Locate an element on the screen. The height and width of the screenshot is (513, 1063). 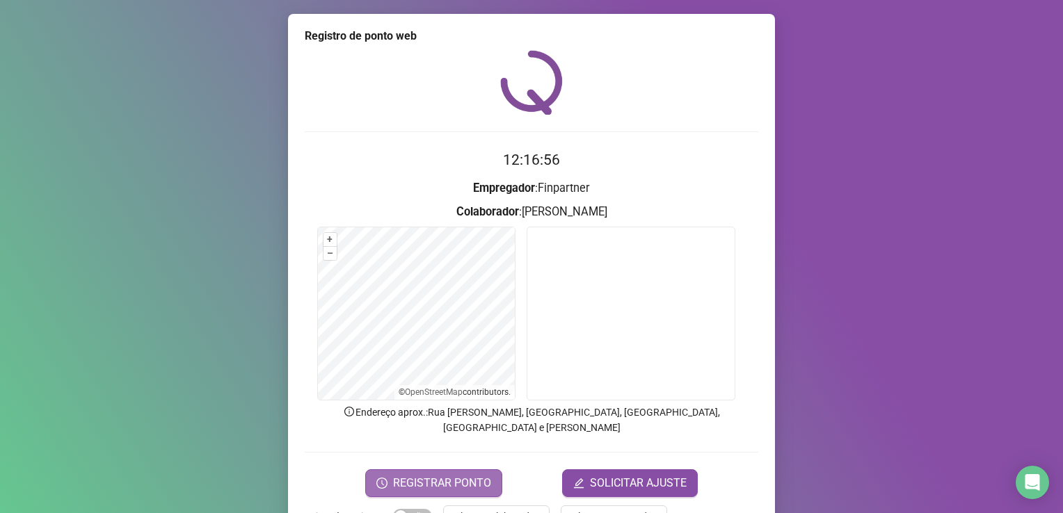
button: REGISTRAR PONTO is located at coordinates (433, 483).